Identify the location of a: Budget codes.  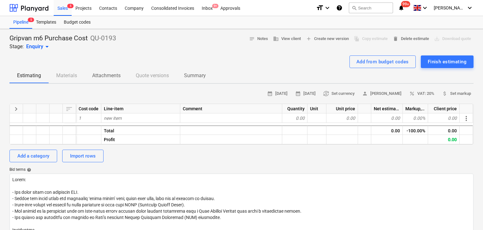
(77, 22).